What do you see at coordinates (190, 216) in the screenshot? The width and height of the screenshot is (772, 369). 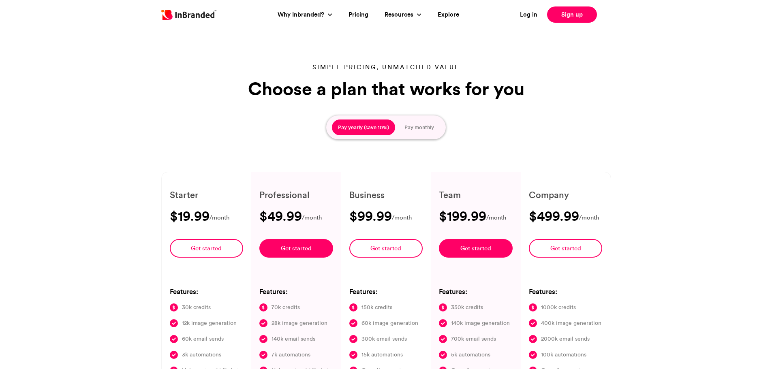 I see `h3: $19.99` at bounding box center [190, 216].